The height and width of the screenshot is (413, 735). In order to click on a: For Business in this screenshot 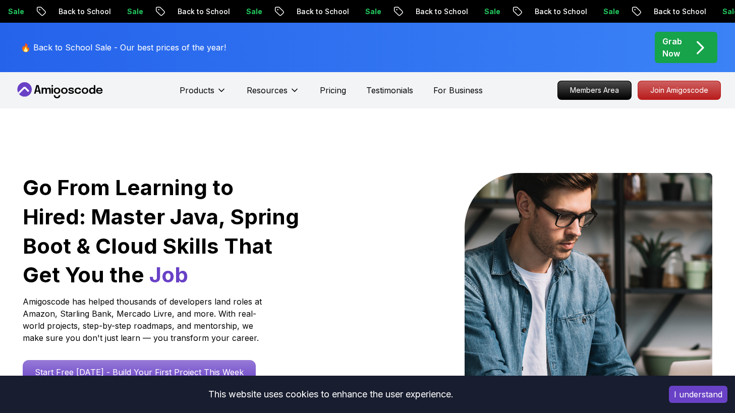, I will do `click(458, 90)`.